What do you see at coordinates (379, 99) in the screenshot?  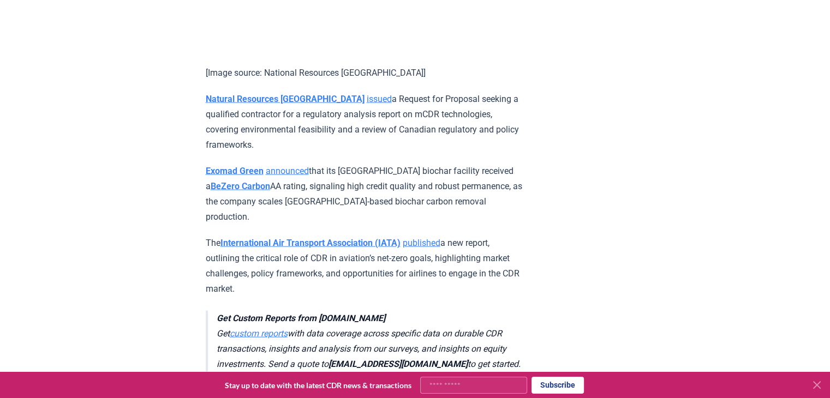 I see `a: issued` at bounding box center [379, 99].